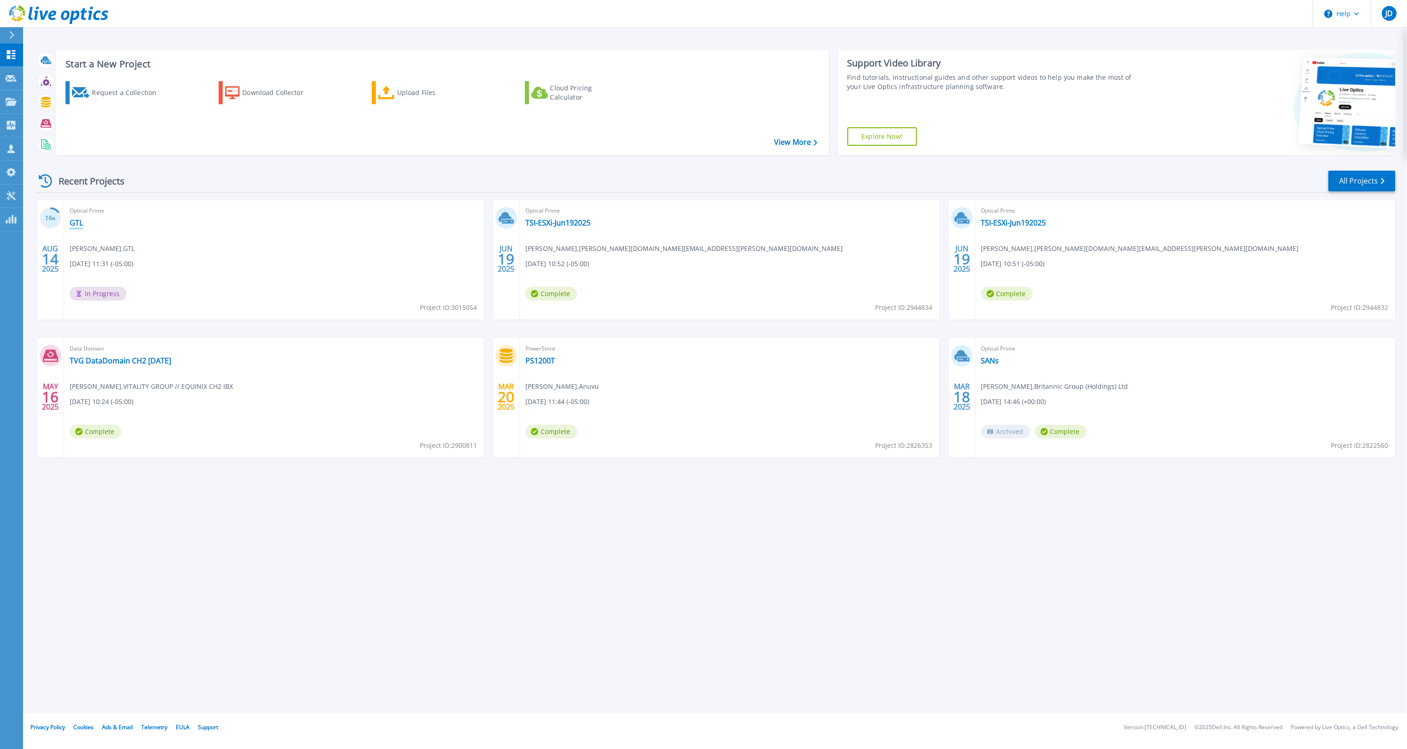 The height and width of the screenshot is (749, 1407). I want to click on a: Cloud Pricing Calculator, so click(576, 93).